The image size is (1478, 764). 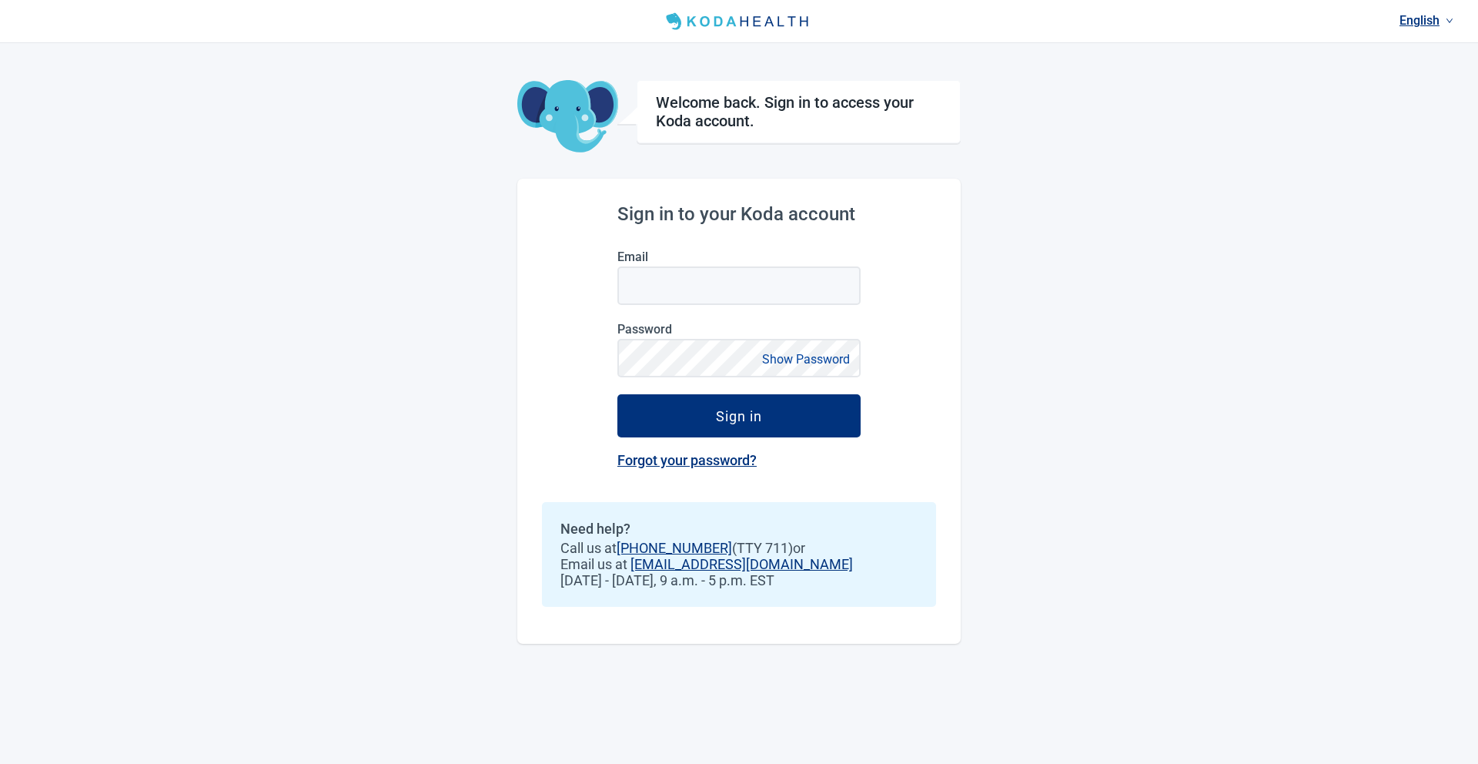 I want to click on img: Koda Health, so click(x=739, y=22).